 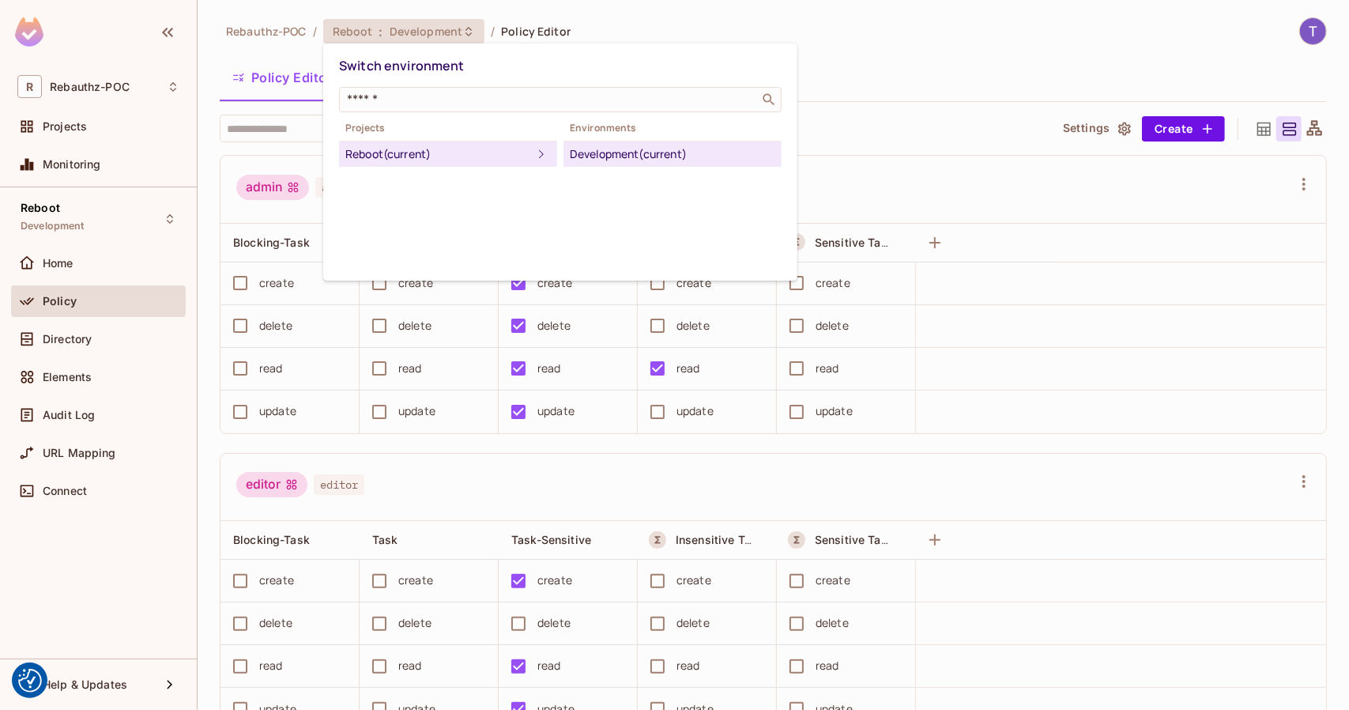 I want to click on span: Switch environment, so click(x=402, y=66).